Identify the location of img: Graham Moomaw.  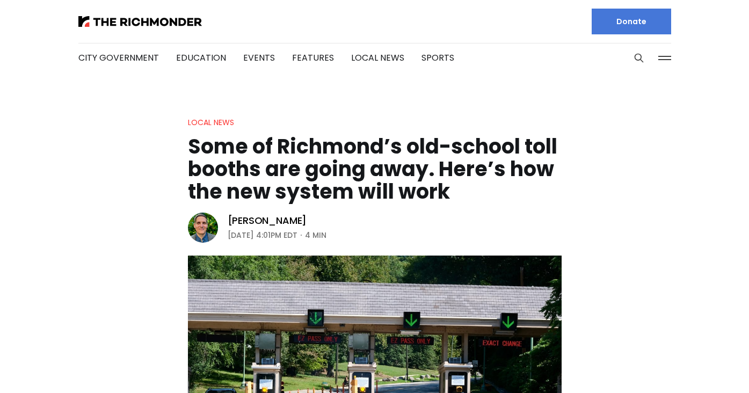
(203, 228).